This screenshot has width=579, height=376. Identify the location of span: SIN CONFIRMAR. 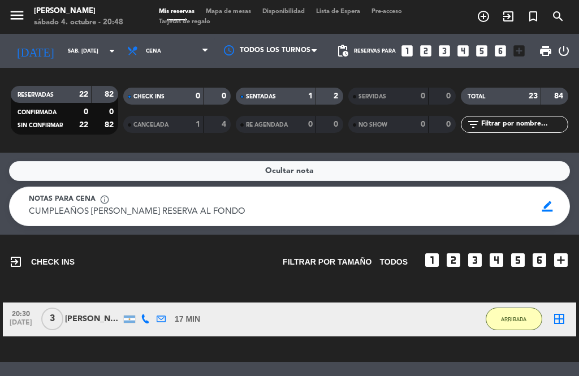
(40, 125).